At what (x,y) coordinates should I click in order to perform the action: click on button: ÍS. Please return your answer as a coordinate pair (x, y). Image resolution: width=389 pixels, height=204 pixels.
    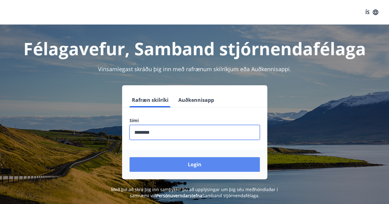
    Looking at the image, I should click on (372, 12).